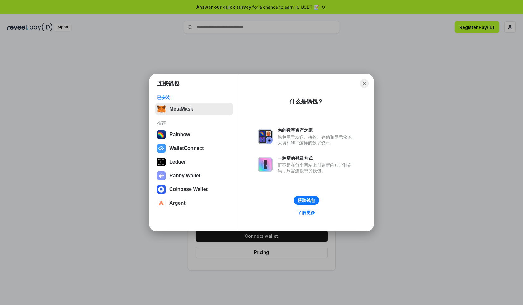  Describe the element at coordinates (316, 168) in the screenshot. I see `div: 而不是在每个网站上创建新的账户和密码，只需连接您的钱包。` at that location.